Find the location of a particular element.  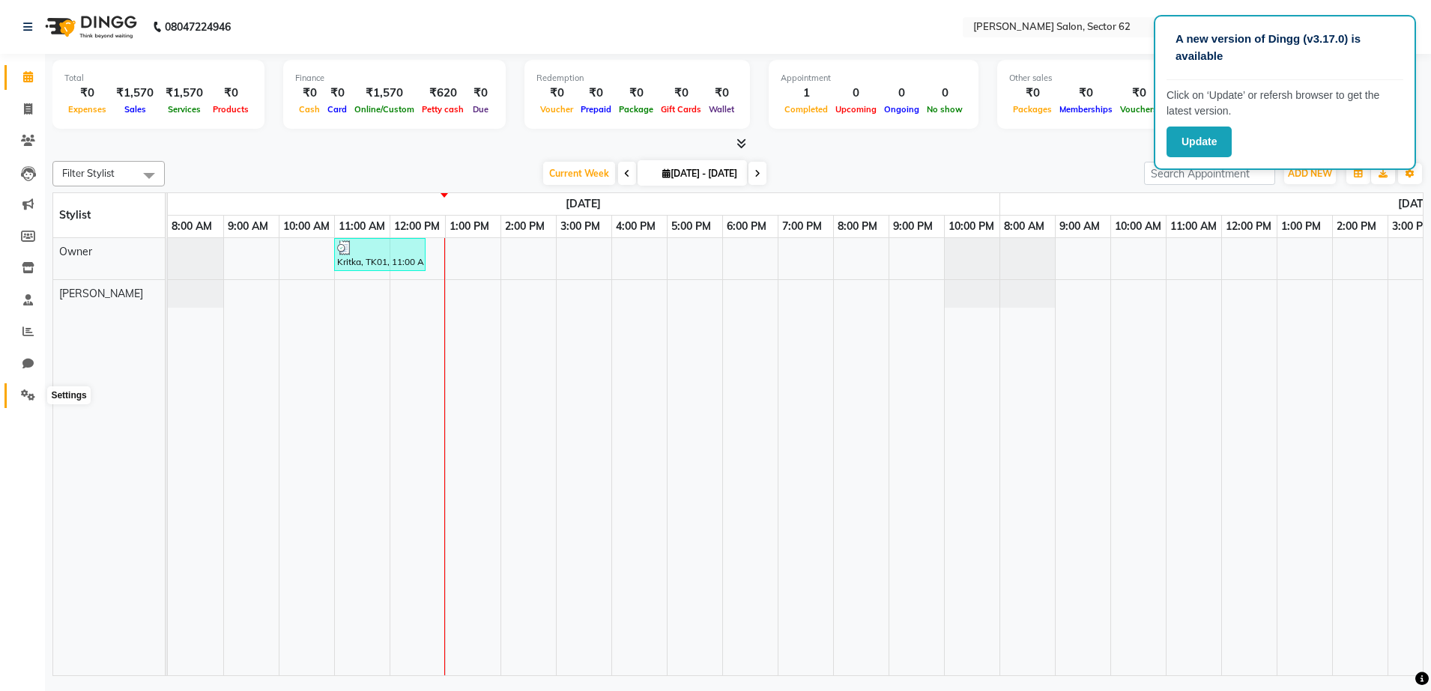

span: Memberships is located at coordinates (1085, 109).